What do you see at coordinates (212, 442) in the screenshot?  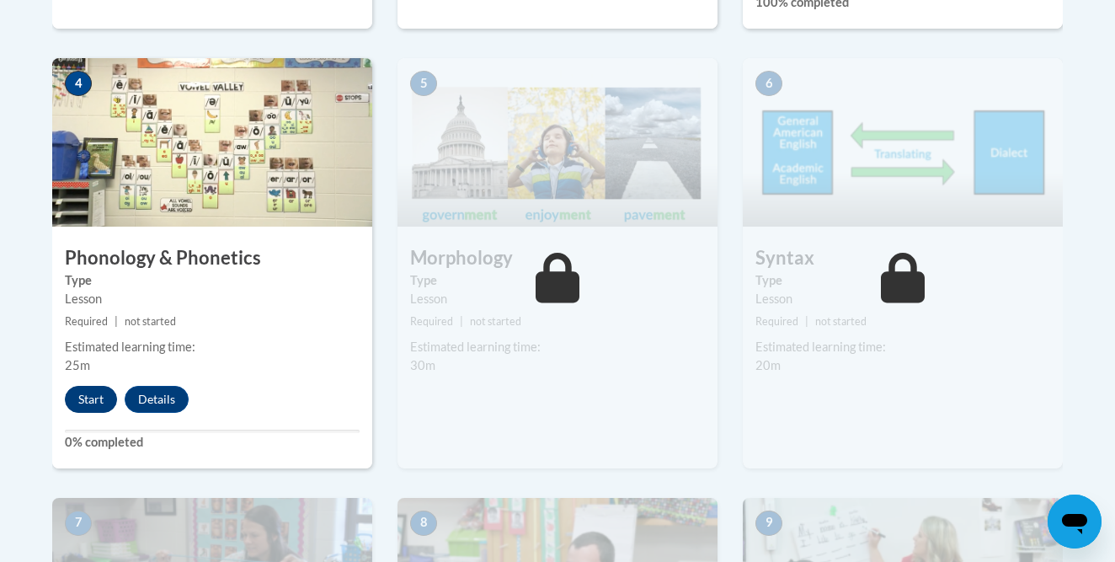 I see `label: 0% completed` at bounding box center [212, 442].